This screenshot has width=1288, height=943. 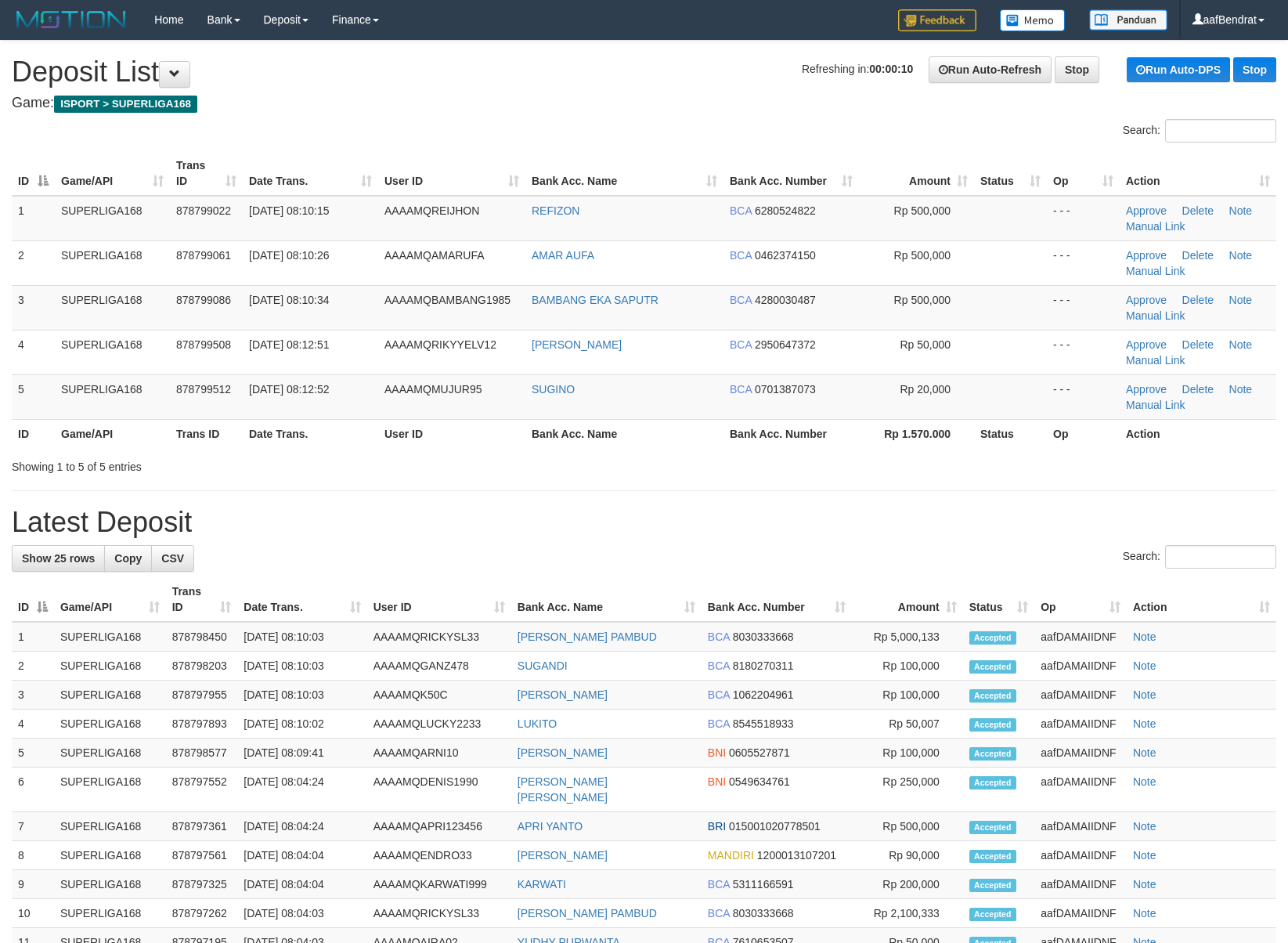 What do you see at coordinates (202, 724) in the screenshot?
I see `td: 878797893` at bounding box center [202, 724].